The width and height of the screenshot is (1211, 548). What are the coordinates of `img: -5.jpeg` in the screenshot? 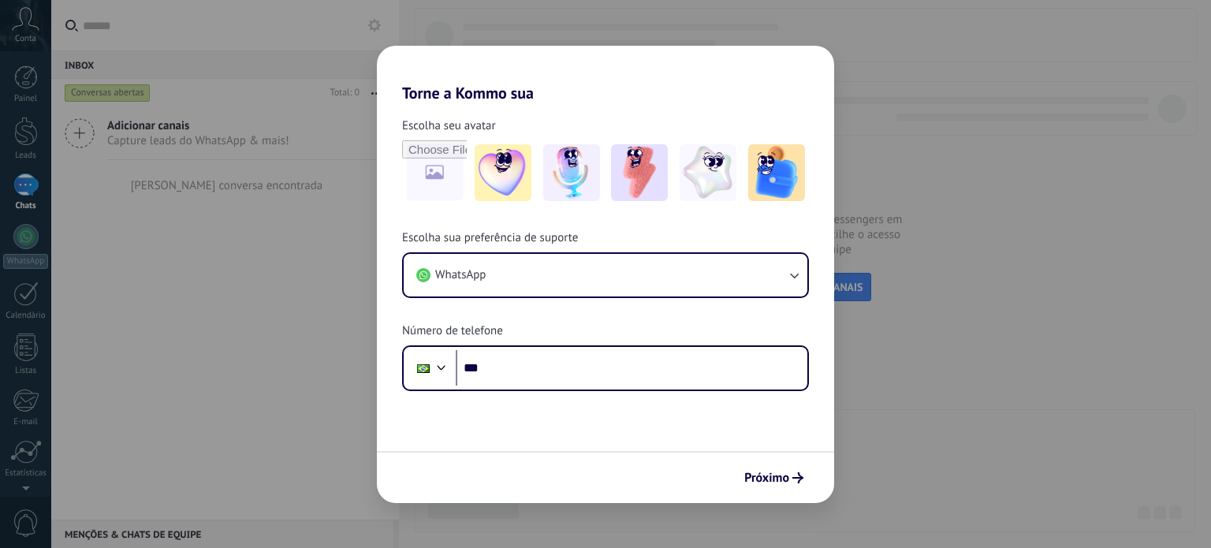 It's located at (777, 173).